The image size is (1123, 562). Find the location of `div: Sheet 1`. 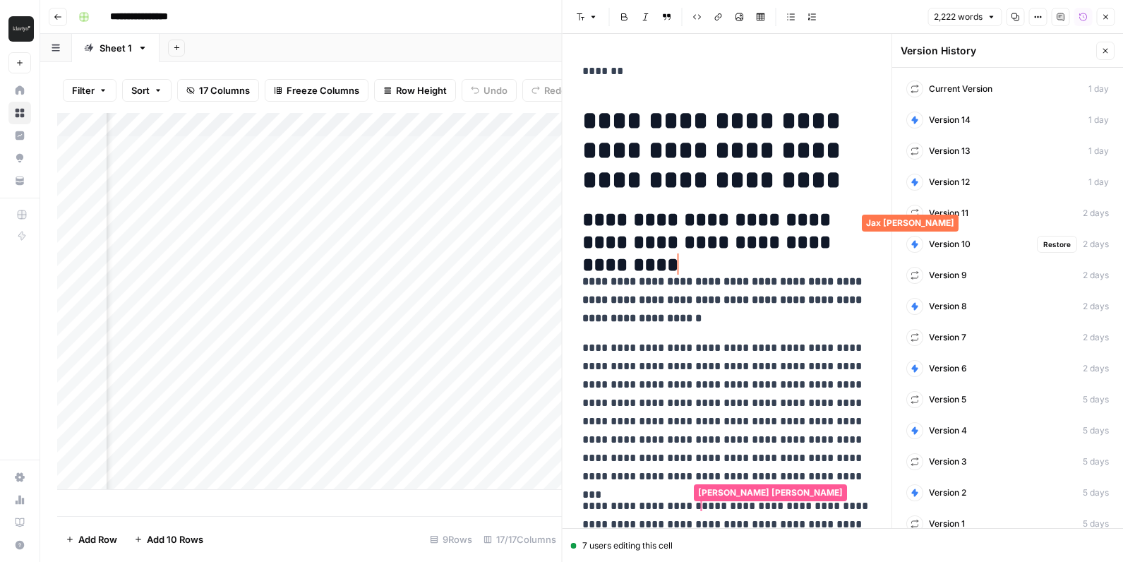

div: Sheet 1 is located at coordinates (116, 48).